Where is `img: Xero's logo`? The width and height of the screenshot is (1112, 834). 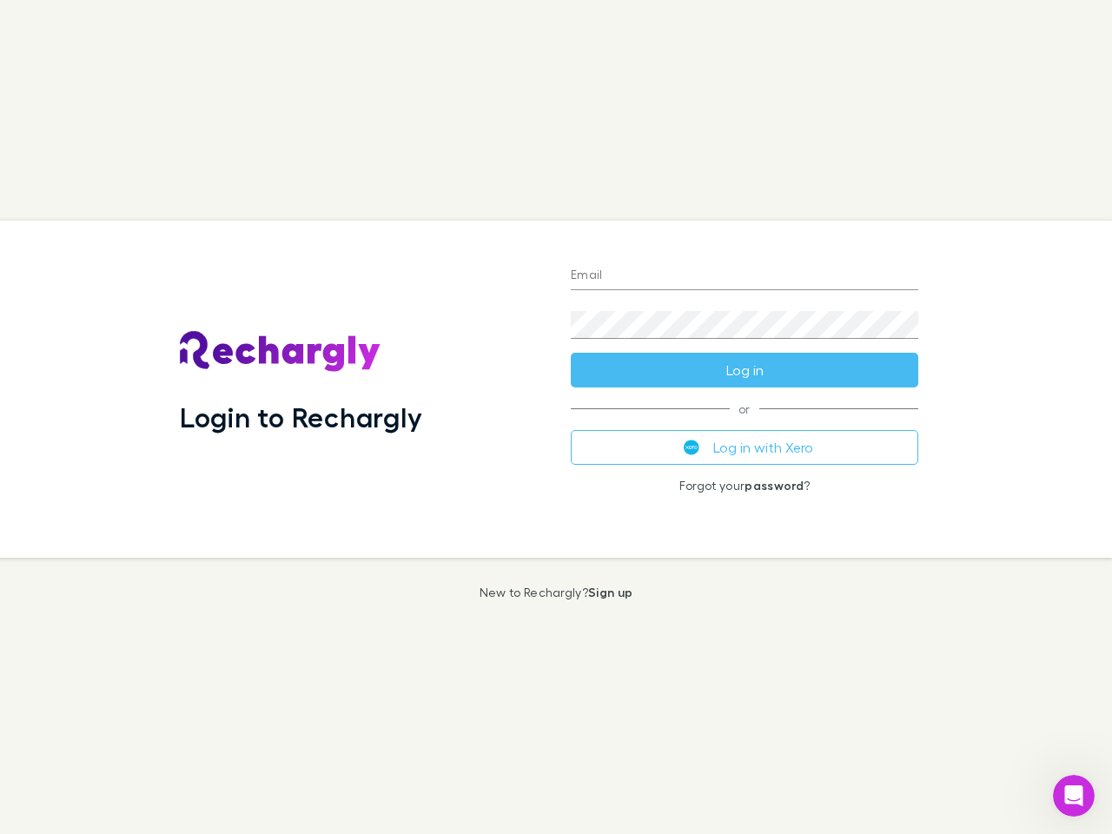
img: Xero's logo is located at coordinates (692, 448).